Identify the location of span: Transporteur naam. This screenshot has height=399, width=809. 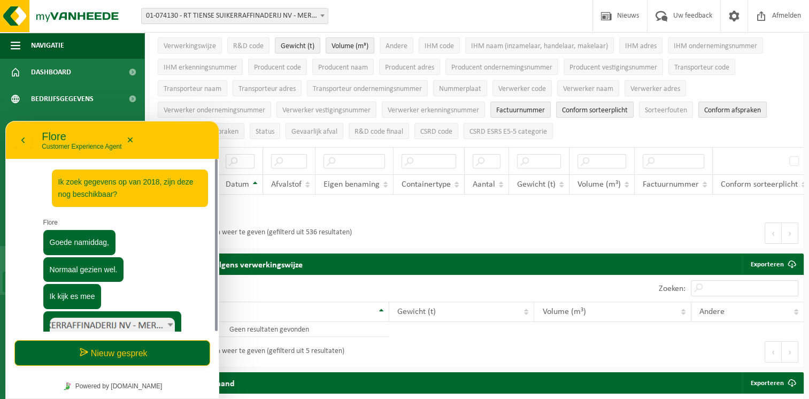
(193, 89).